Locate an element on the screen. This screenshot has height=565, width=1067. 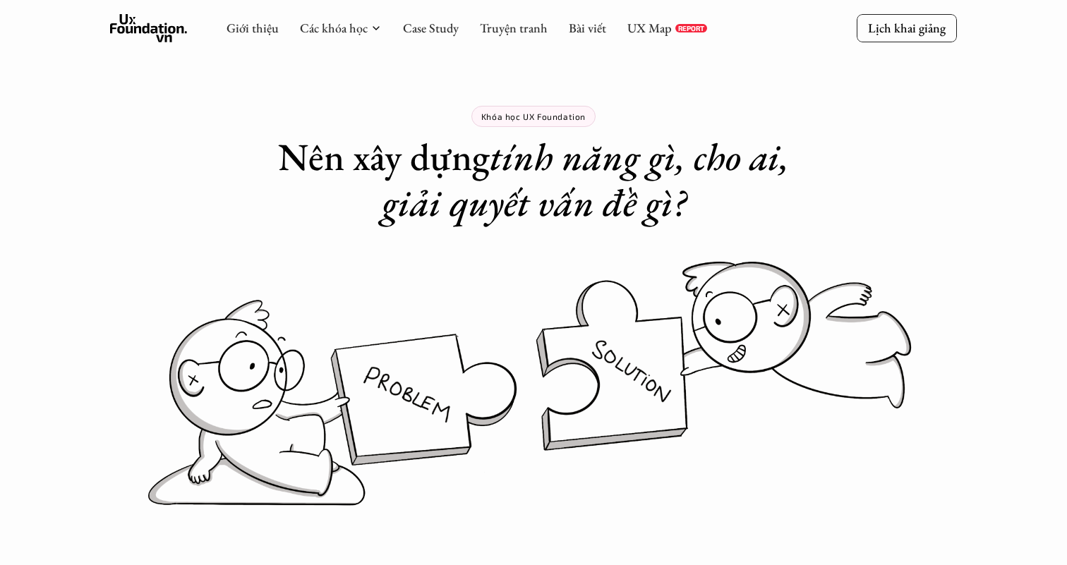
p: Khóa học UX Foundation is located at coordinates (534, 116).